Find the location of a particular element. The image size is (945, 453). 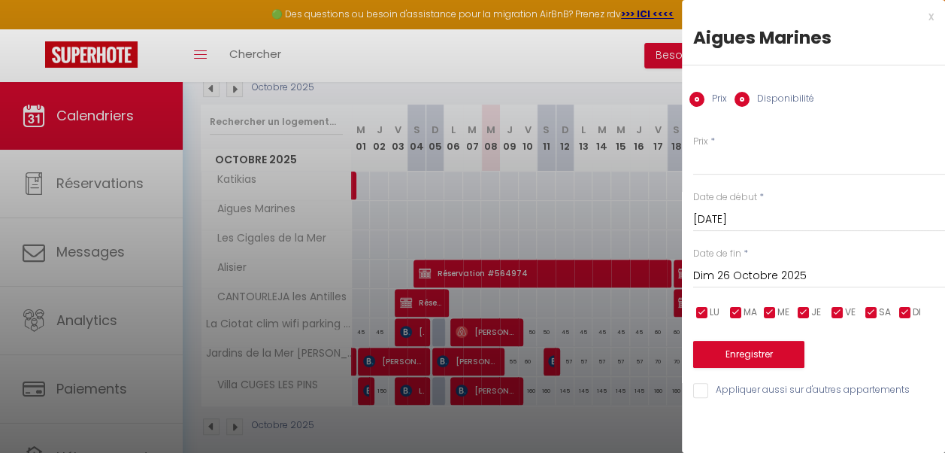

label: Date de fin is located at coordinates (717, 253).